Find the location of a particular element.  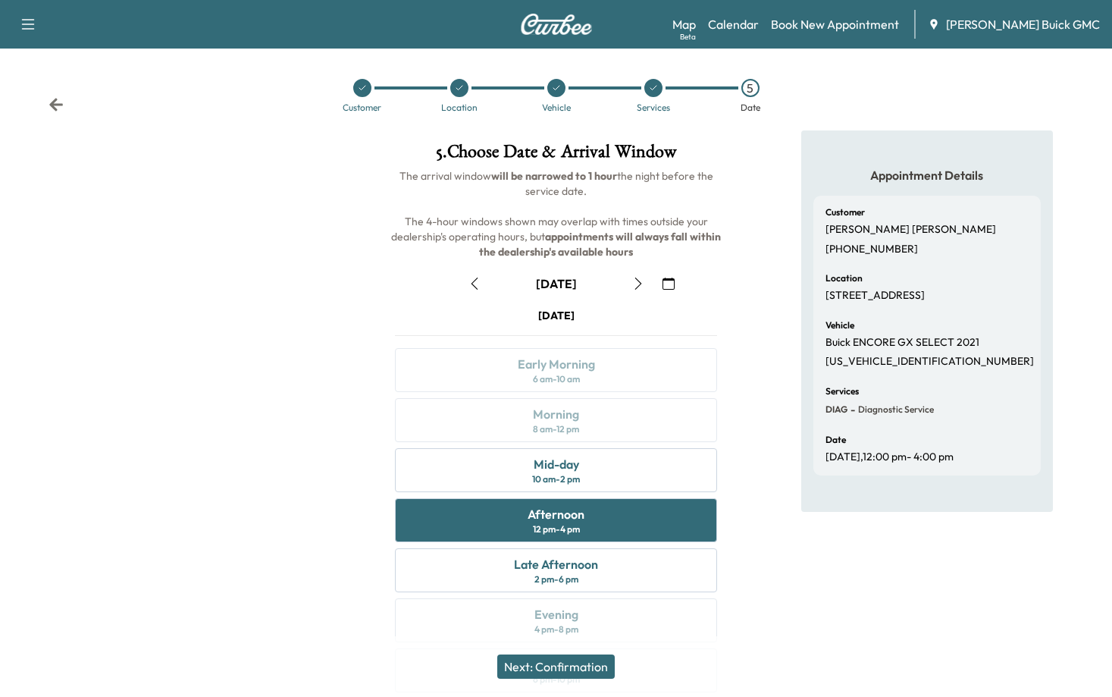

span: DIAG is located at coordinates (836, 409).